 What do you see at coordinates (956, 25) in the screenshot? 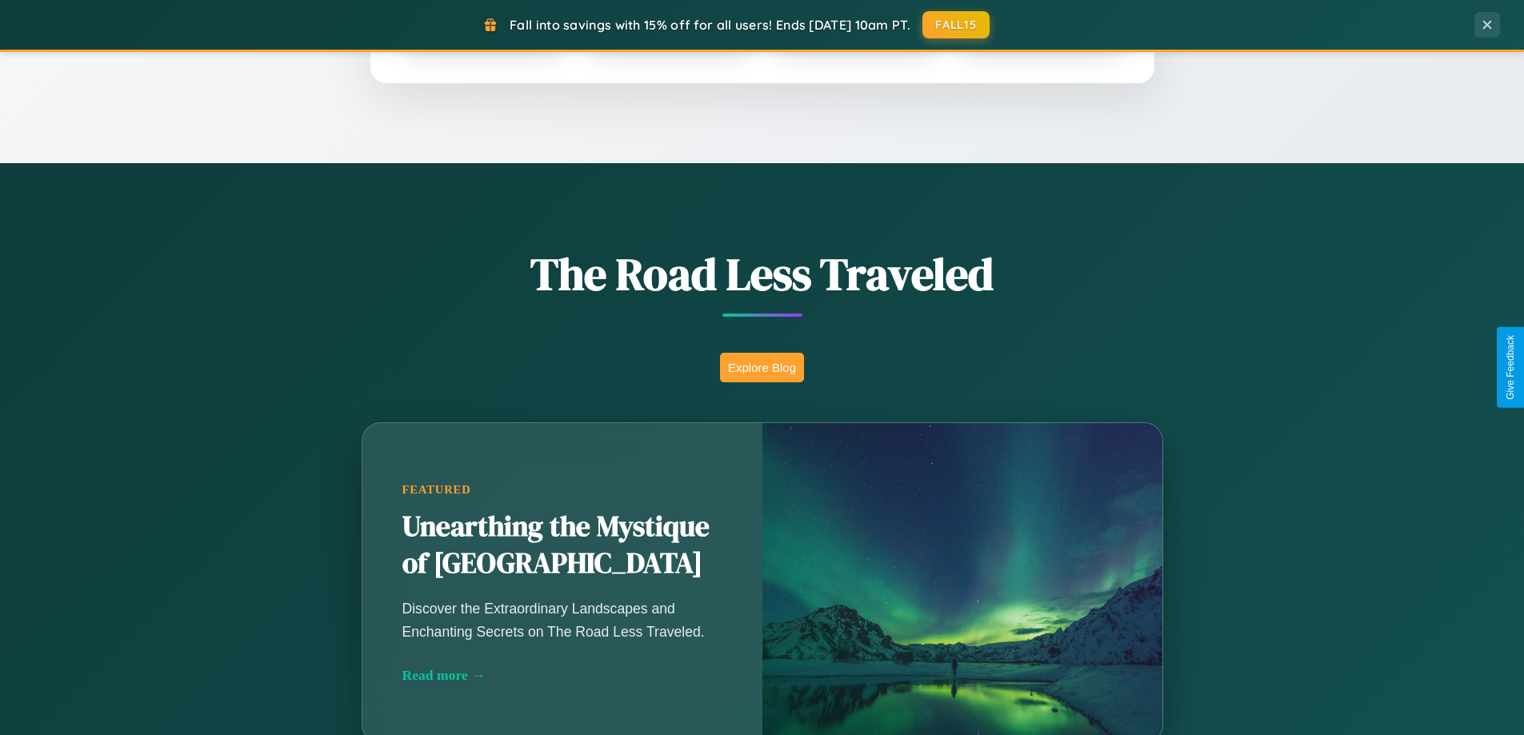
I see `button: FALL15` at bounding box center [956, 25].